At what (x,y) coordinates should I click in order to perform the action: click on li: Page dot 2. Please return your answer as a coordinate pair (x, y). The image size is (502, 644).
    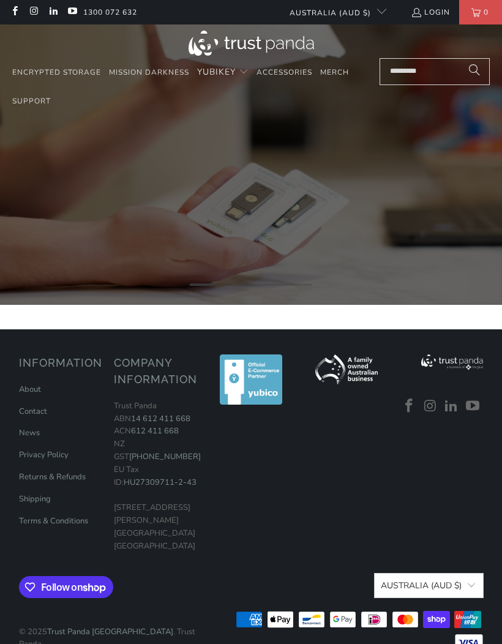
    Looking at the image, I should click on (227, 285).